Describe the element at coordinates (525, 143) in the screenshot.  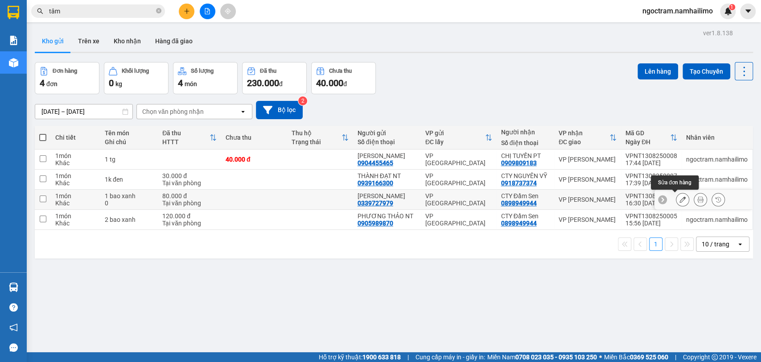
I see `div: Số điện thoại` at that location.